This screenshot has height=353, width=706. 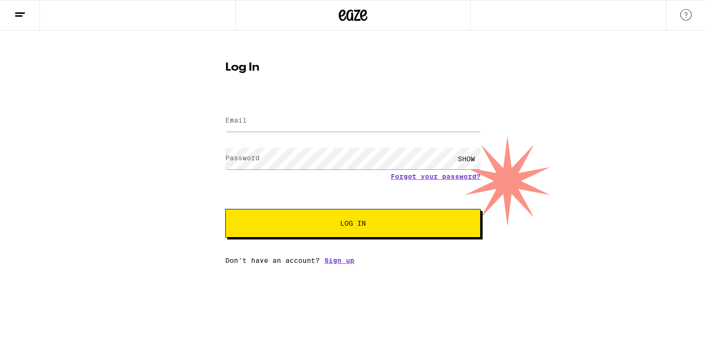 I want to click on input: Email, so click(x=353, y=121).